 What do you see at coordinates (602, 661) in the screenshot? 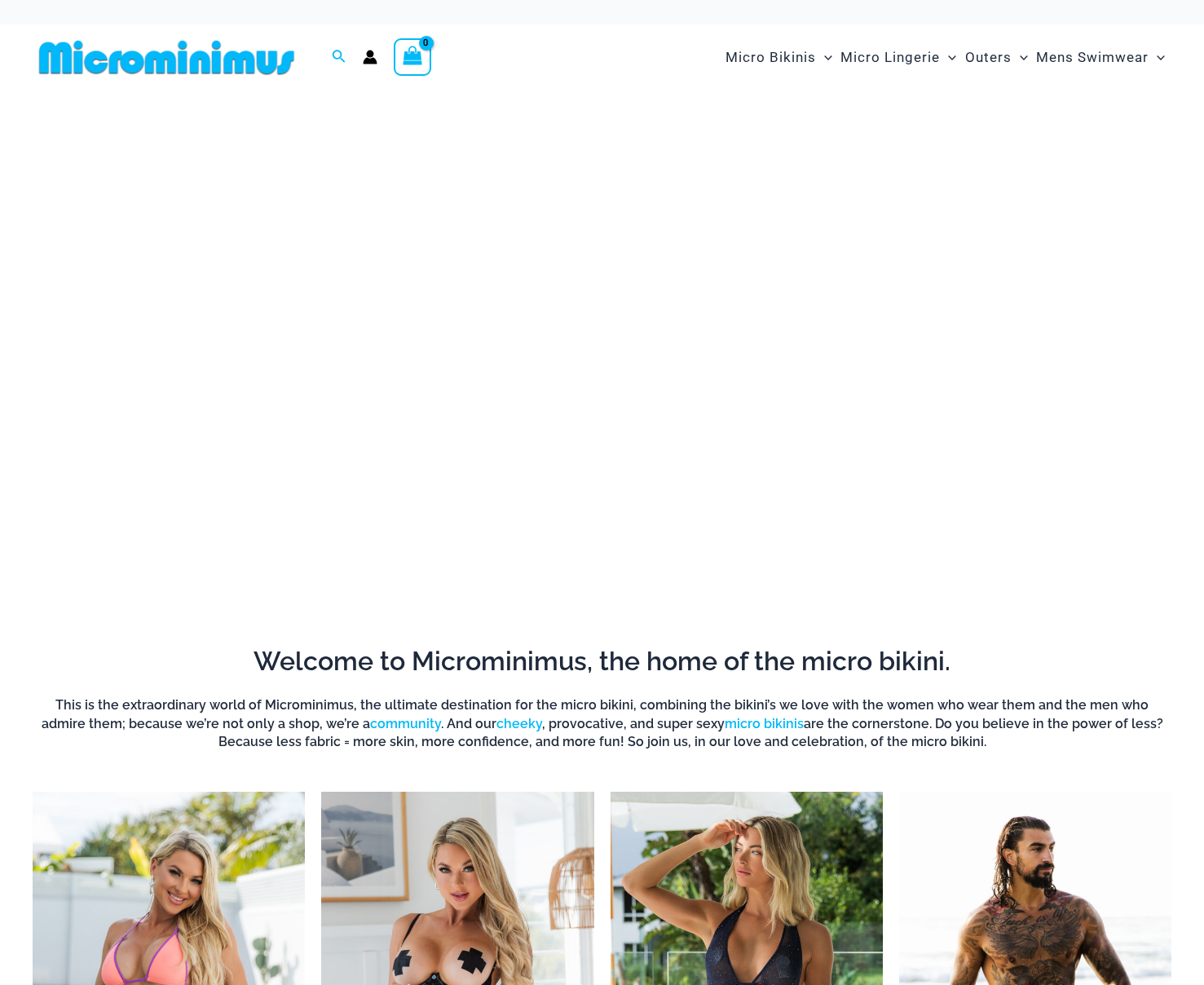
I see `h2: Welcome to Microminimus, the home of the micro bikini.` at bounding box center [602, 661].